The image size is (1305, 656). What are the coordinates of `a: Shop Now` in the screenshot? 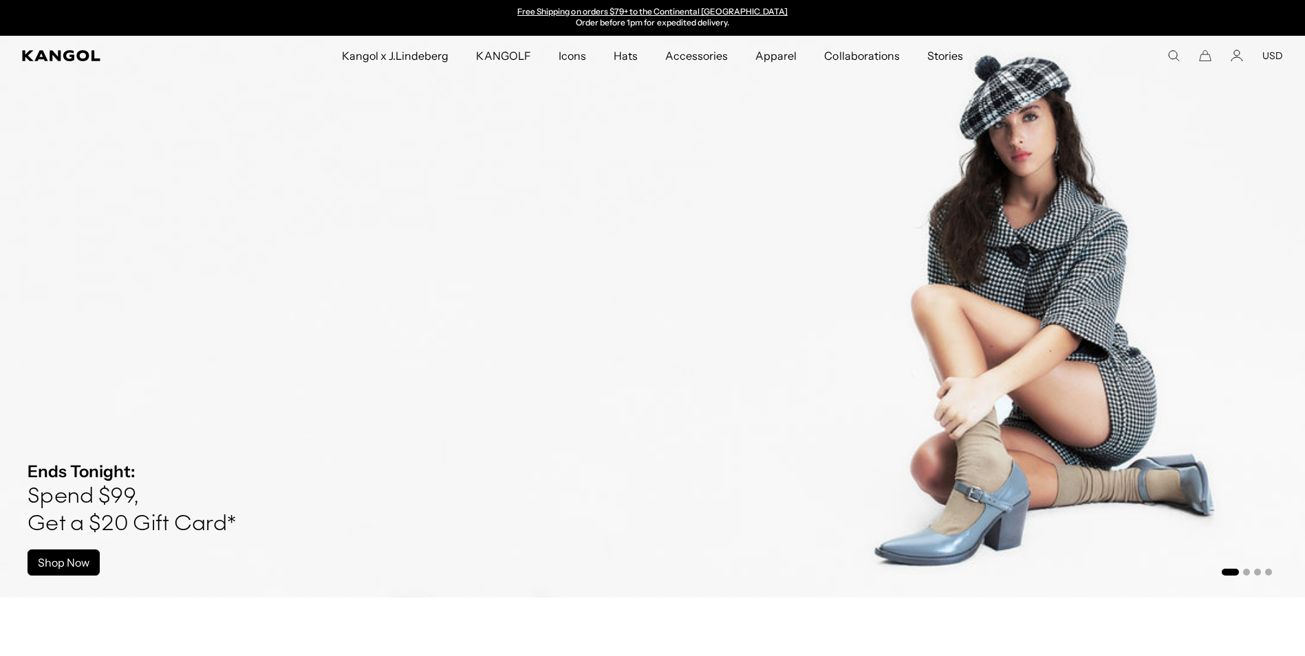 It's located at (63, 563).